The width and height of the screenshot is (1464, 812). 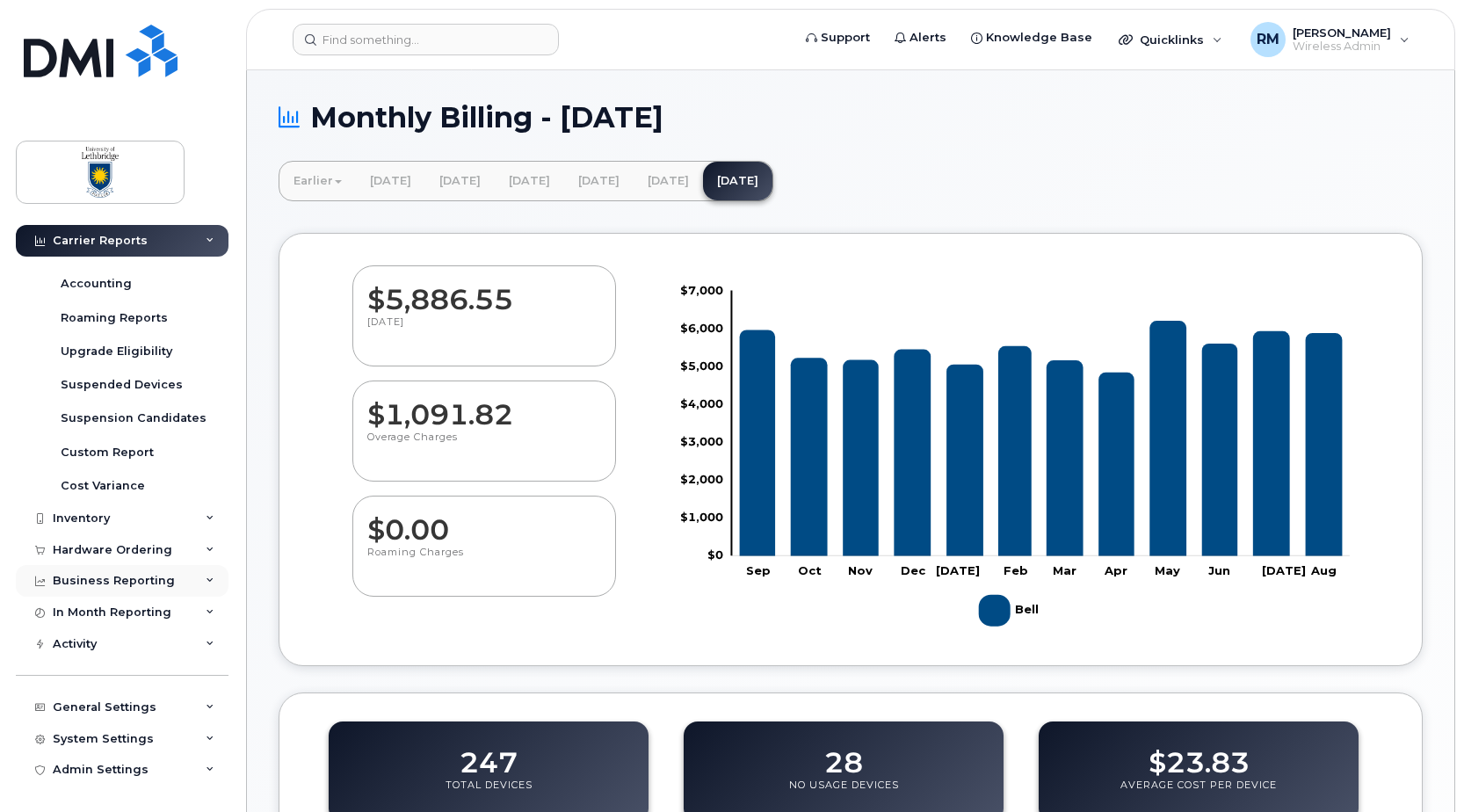 What do you see at coordinates (1167, 571) in the screenshot?
I see `tspan: May` at bounding box center [1167, 571].